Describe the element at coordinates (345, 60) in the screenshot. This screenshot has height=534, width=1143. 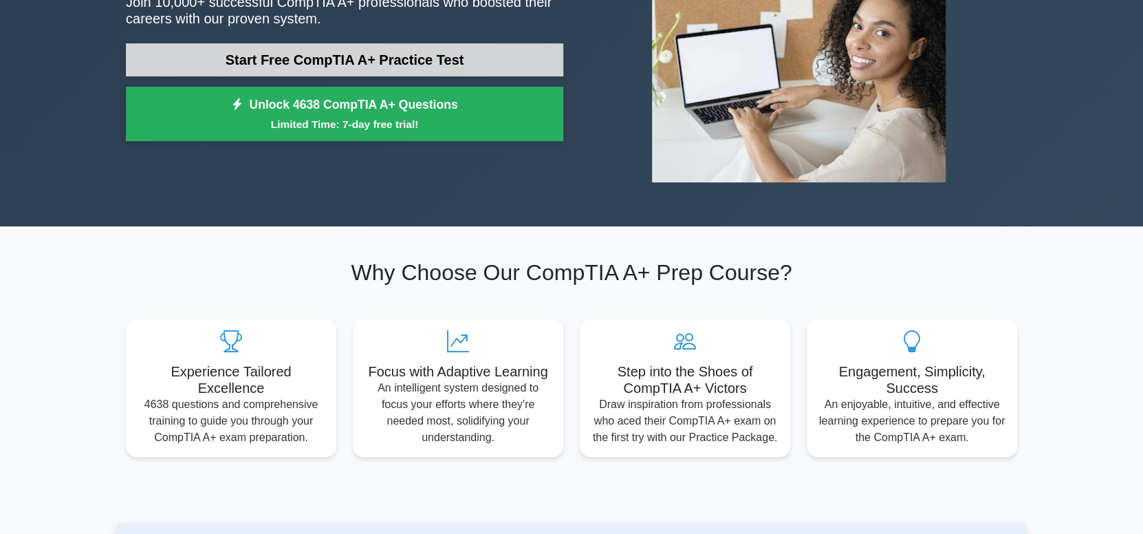
I see `a: Start Free CompTIA A+ Practice Test` at that location.